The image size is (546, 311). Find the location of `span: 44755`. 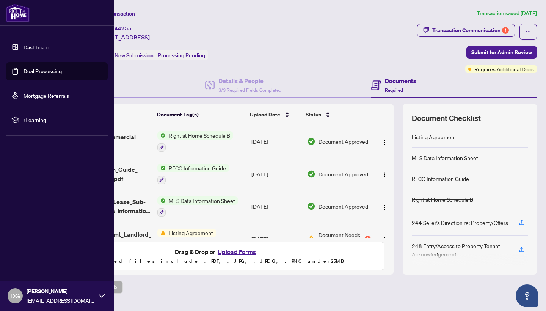

span: 44755 is located at coordinates (123, 28).